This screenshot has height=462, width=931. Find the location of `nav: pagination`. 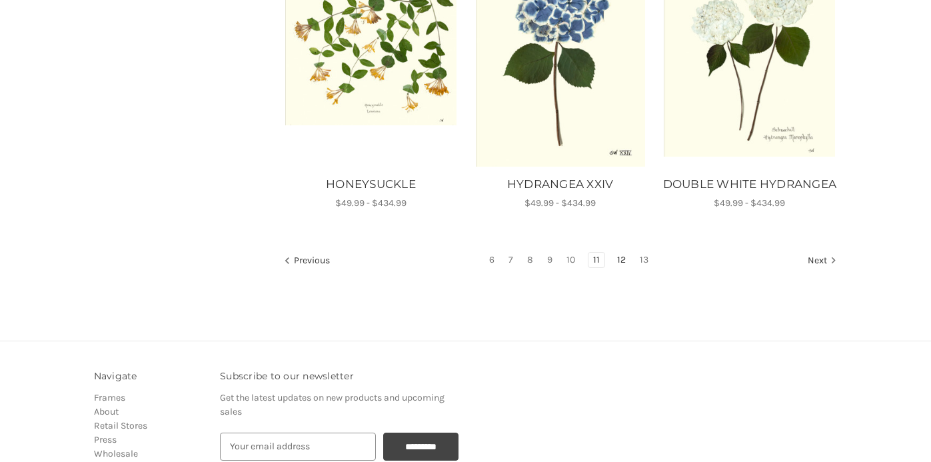

nav: pagination is located at coordinates (560, 261).